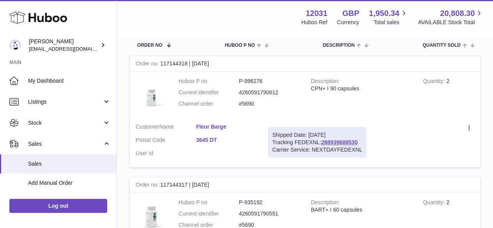  What do you see at coordinates (166, 141) in the screenshot?
I see `dt: Postal Code` at bounding box center [166, 141].